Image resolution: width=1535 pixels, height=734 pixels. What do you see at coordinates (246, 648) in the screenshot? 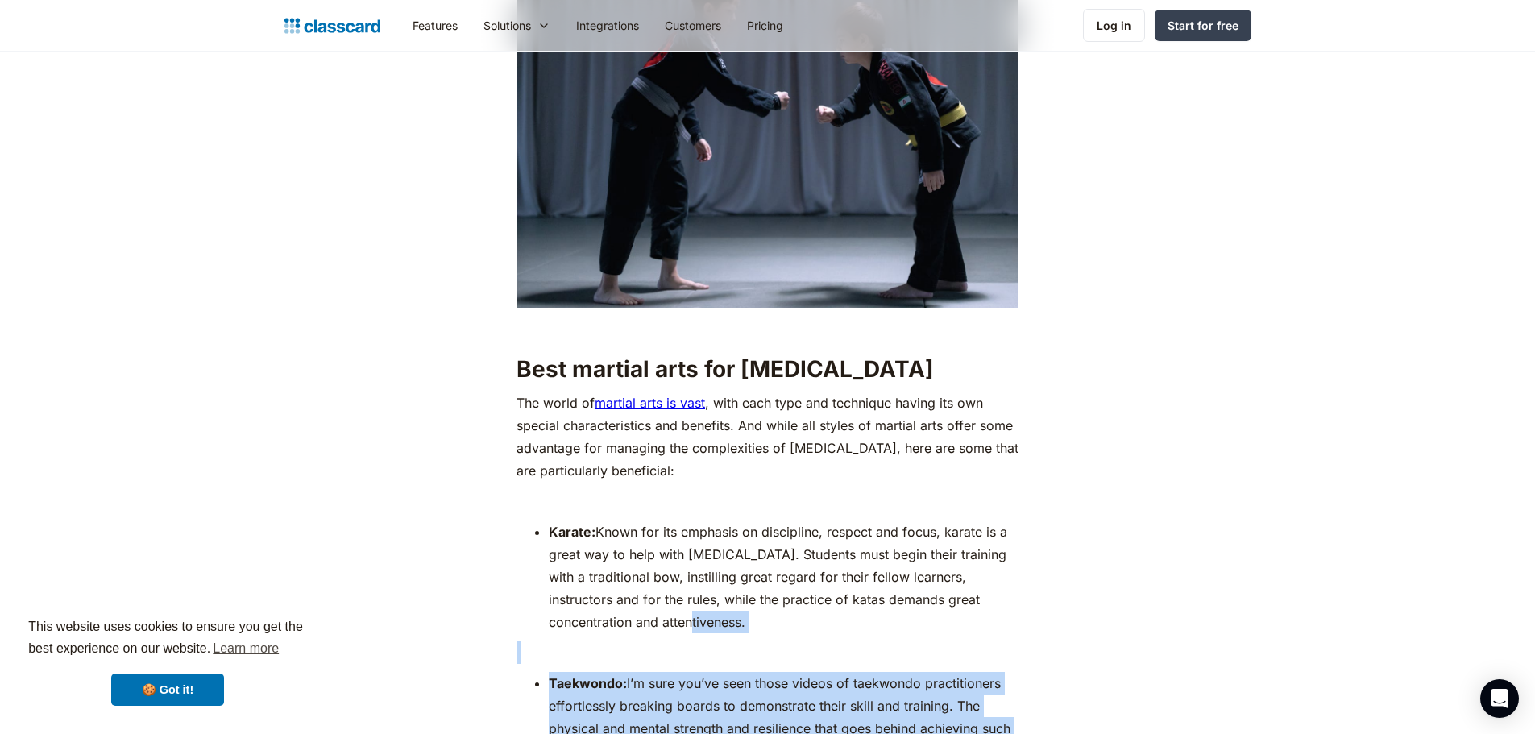
I see `a: learn more about cookies` at bounding box center [246, 648].